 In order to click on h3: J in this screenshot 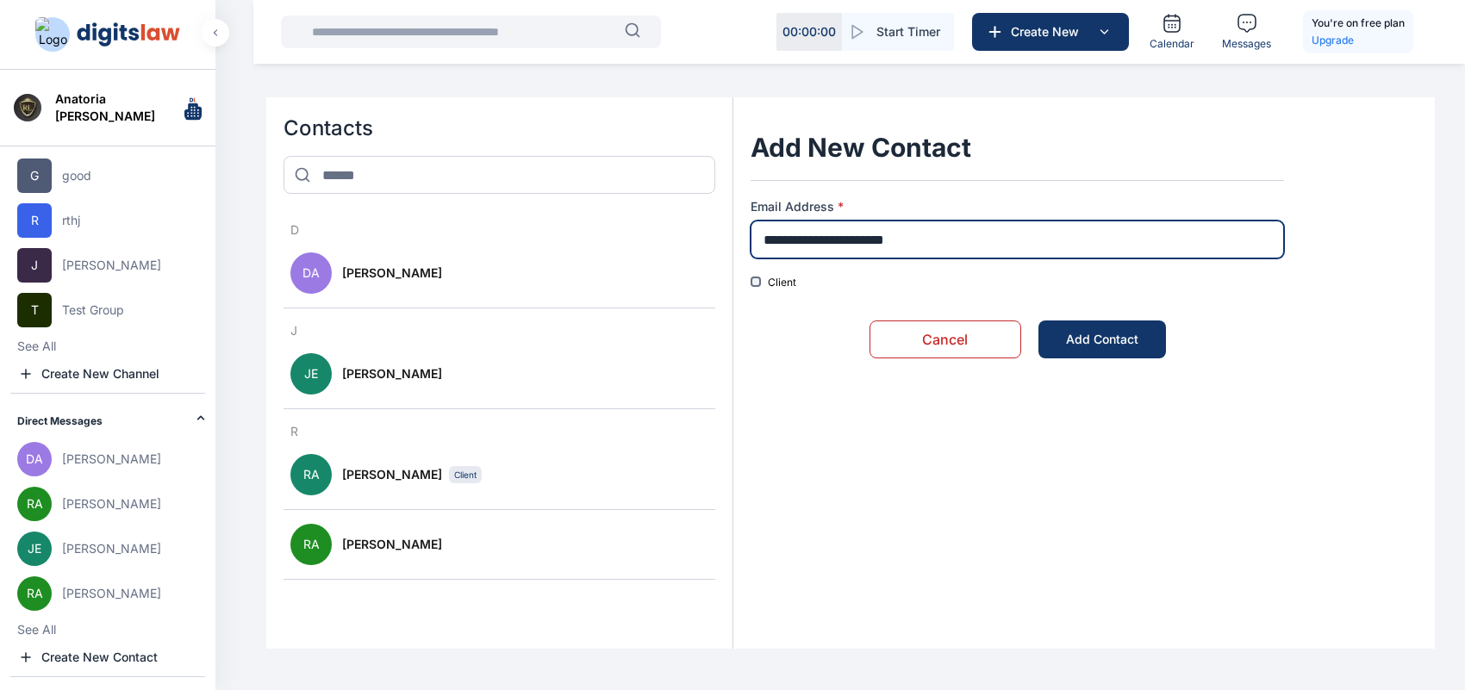, I will do `click(499, 331)`.